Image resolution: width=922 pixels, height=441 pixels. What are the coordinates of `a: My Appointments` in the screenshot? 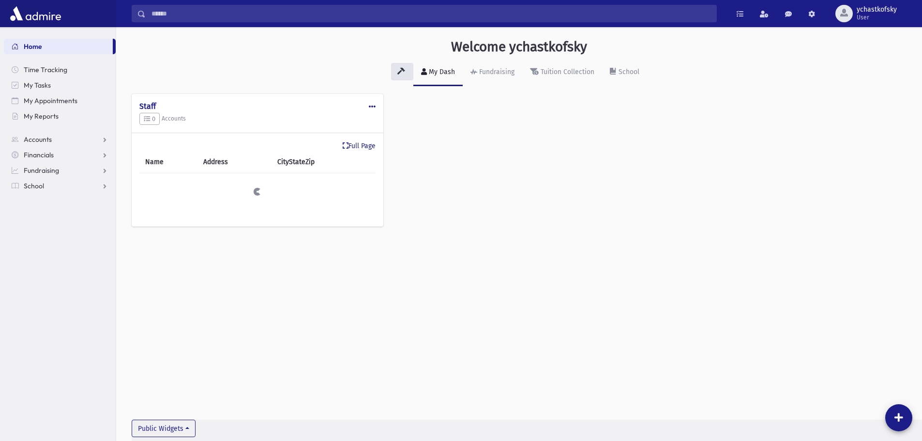 It's located at (60, 101).